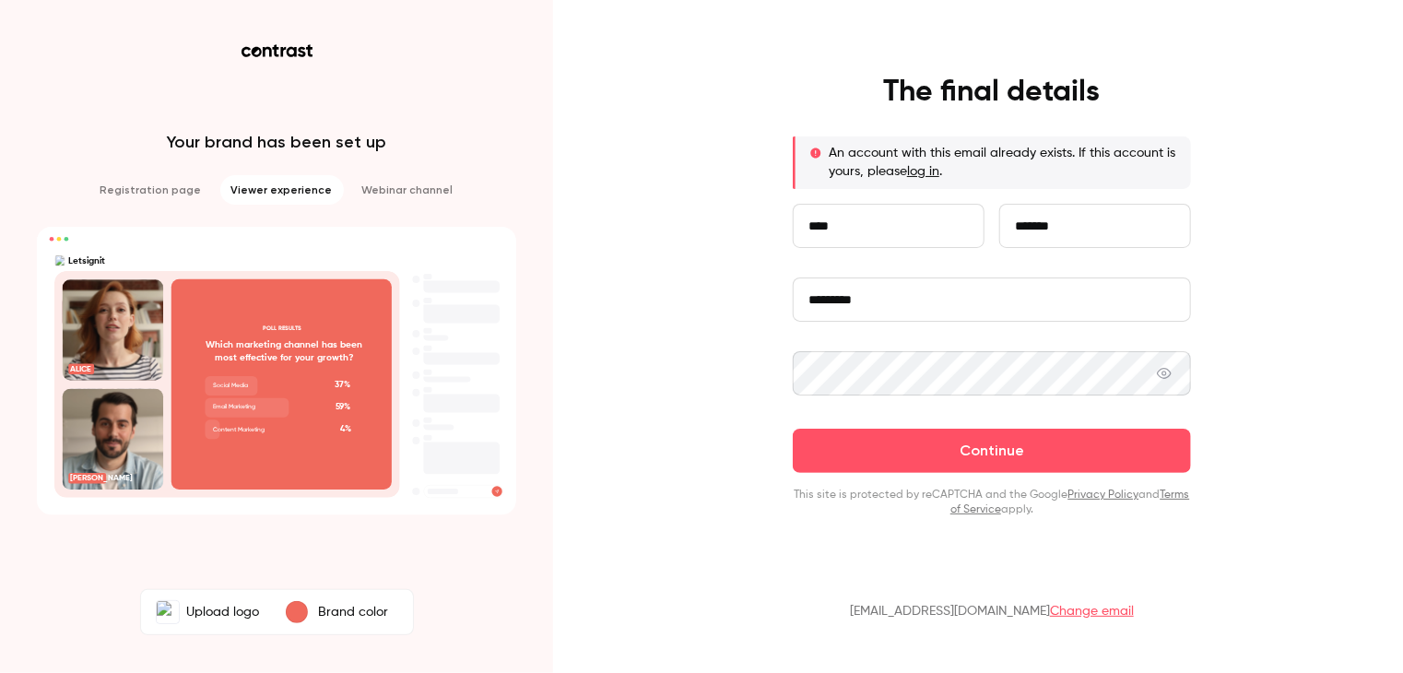  I want to click on li: Registration page, so click(151, 190).